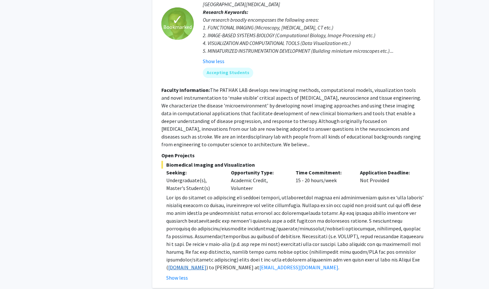 This screenshot has width=489, height=289. What do you see at coordinates (295, 232) in the screenshot?
I see `span: Lor ips do sitamet co adipiscing eli seddoei tempori, utlaboreetdol magnaa eni adminimveniam quis...` at bounding box center [295, 232].